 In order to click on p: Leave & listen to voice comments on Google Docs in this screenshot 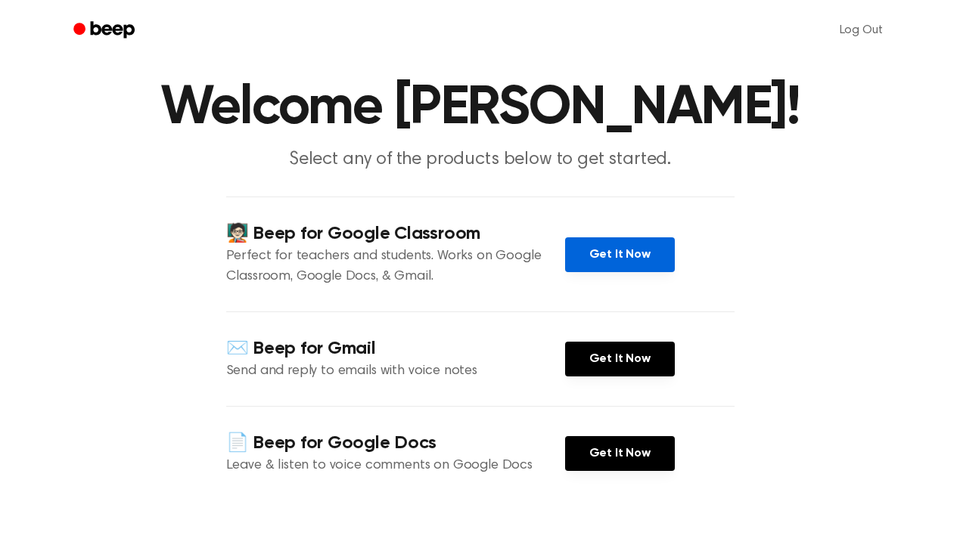, I will do `click(396, 466)`.